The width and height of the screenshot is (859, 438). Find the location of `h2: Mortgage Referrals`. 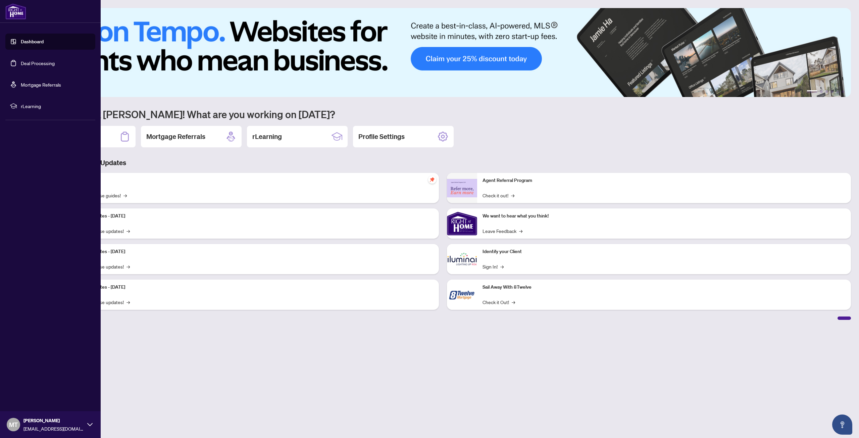

h2: Mortgage Referrals is located at coordinates (176, 137).